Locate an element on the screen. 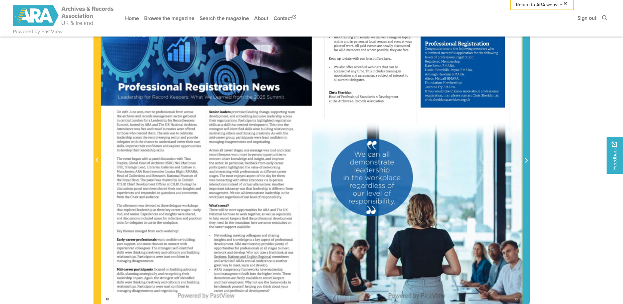 This screenshot has height=304, width=623. a: ARA - ARC Magazine | Powered by PastView logo is located at coordinates (64, 15).